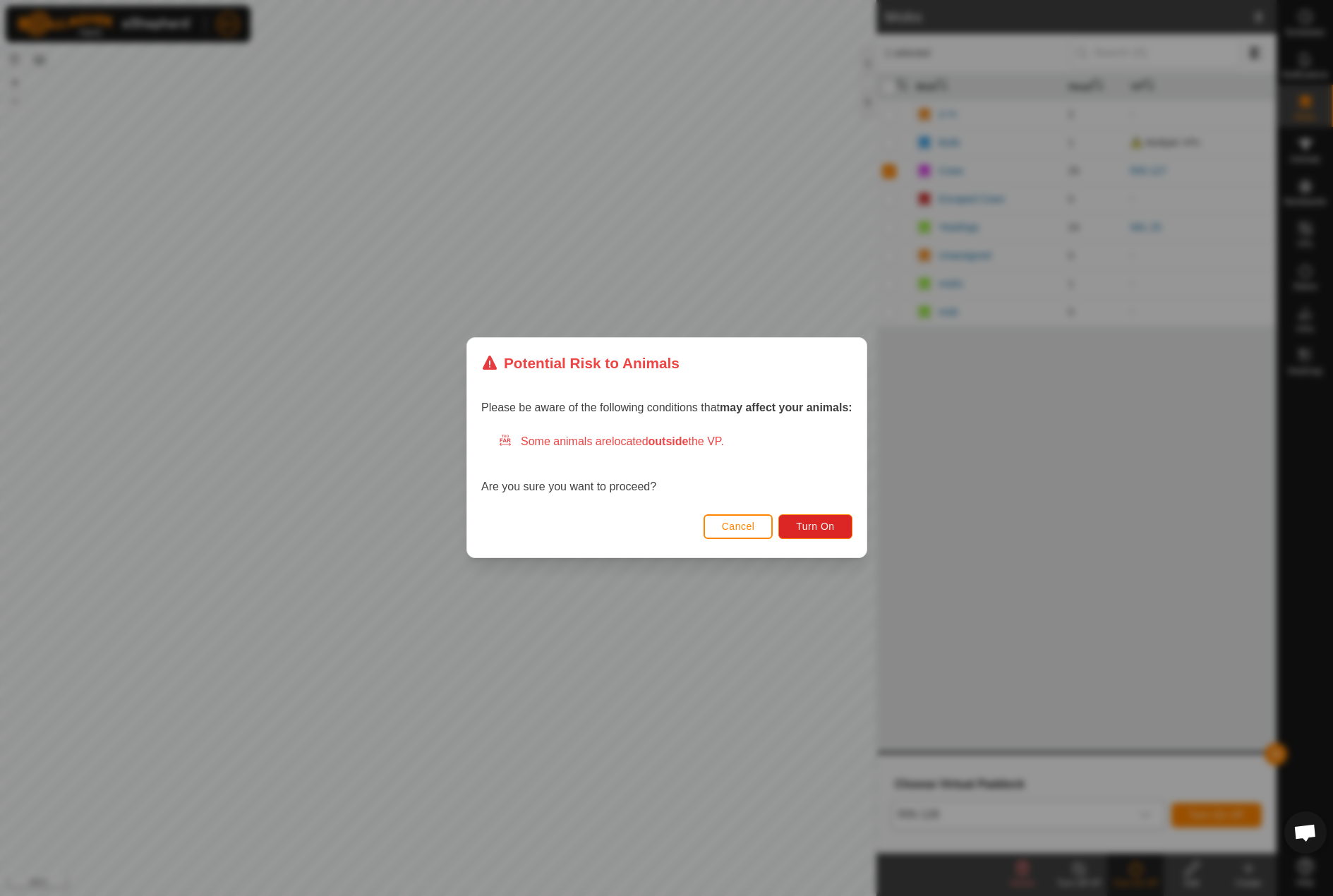  I want to click on div: Potential Risk to Animals, so click(580, 362).